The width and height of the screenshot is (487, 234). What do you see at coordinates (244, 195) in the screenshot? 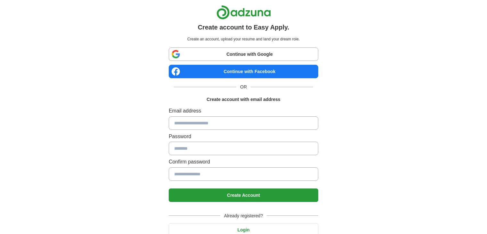
I see `button: Create Account` at bounding box center [244, 195].